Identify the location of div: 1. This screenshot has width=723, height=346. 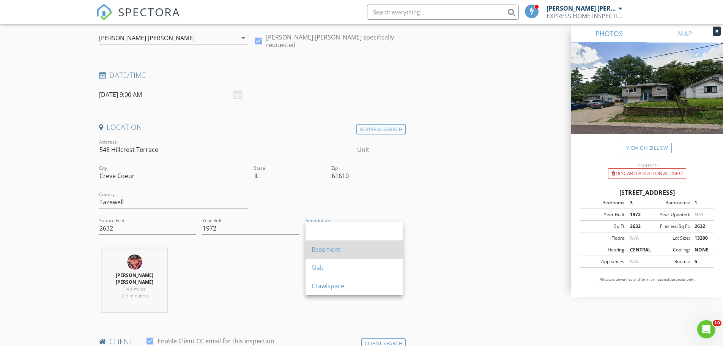
(700, 203).